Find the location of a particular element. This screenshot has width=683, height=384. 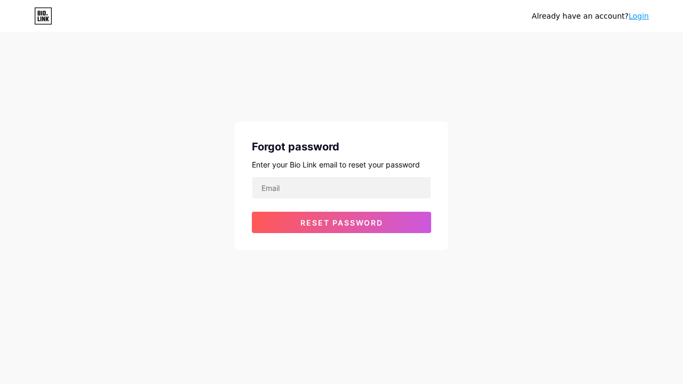

span: Reset password is located at coordinates (341, 222).